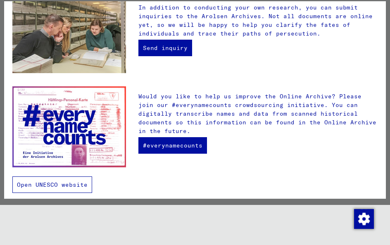 The height and width of the screenshot is (245, 390). Describe the element at coordinates (364, 219) in the screenshot. I see `img: Change consent` at that location.